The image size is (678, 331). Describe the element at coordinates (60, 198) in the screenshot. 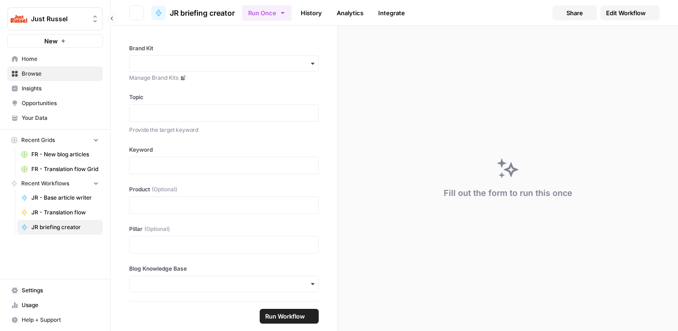

I see `a: JR - Base article writer` at that location.